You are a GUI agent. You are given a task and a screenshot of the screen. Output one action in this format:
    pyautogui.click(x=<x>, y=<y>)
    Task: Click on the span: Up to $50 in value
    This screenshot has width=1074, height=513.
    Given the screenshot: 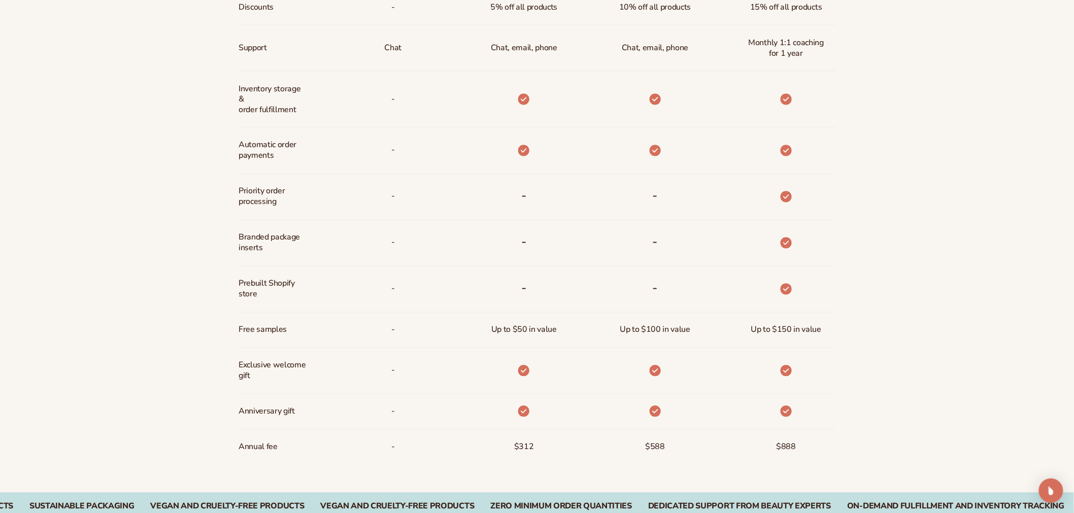 What is the action you would take?
    pyautogui.click(x=524, y=330)
    